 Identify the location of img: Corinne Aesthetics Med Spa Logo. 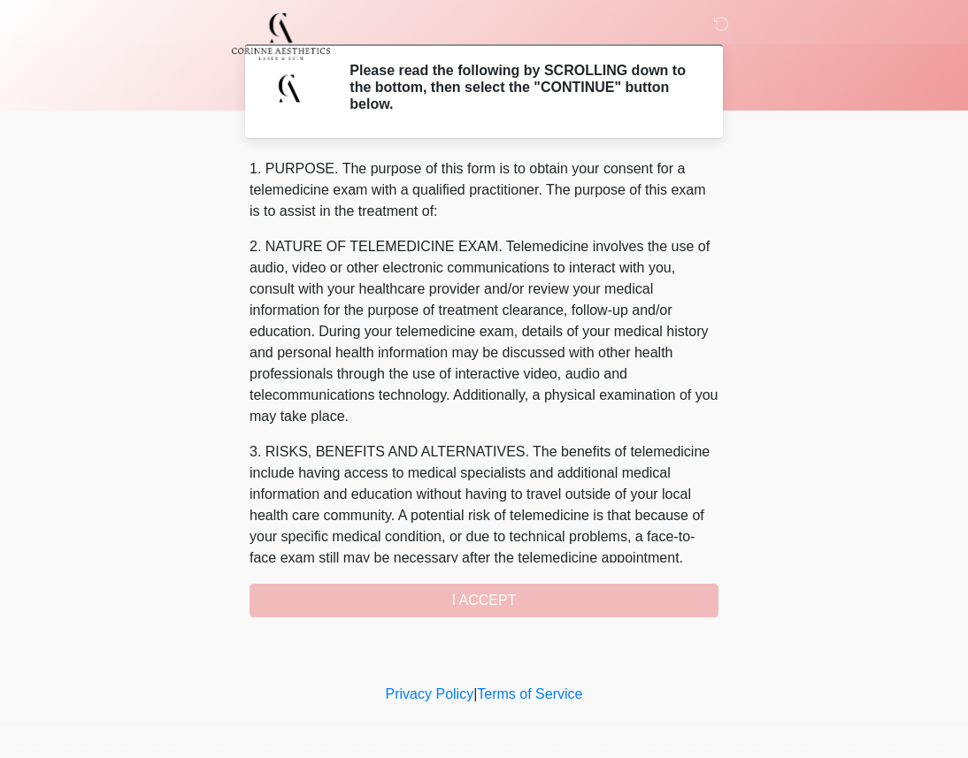
(281, 36).